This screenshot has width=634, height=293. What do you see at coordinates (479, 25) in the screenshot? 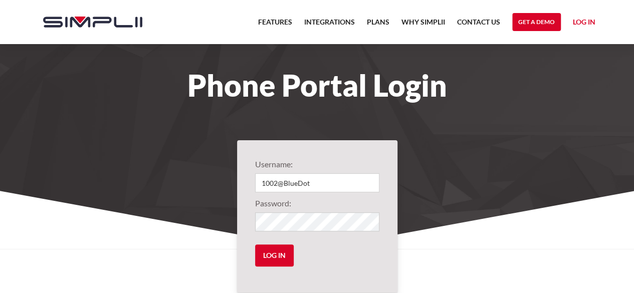
I see `a: Contact US` at bounding box center [479, 25].